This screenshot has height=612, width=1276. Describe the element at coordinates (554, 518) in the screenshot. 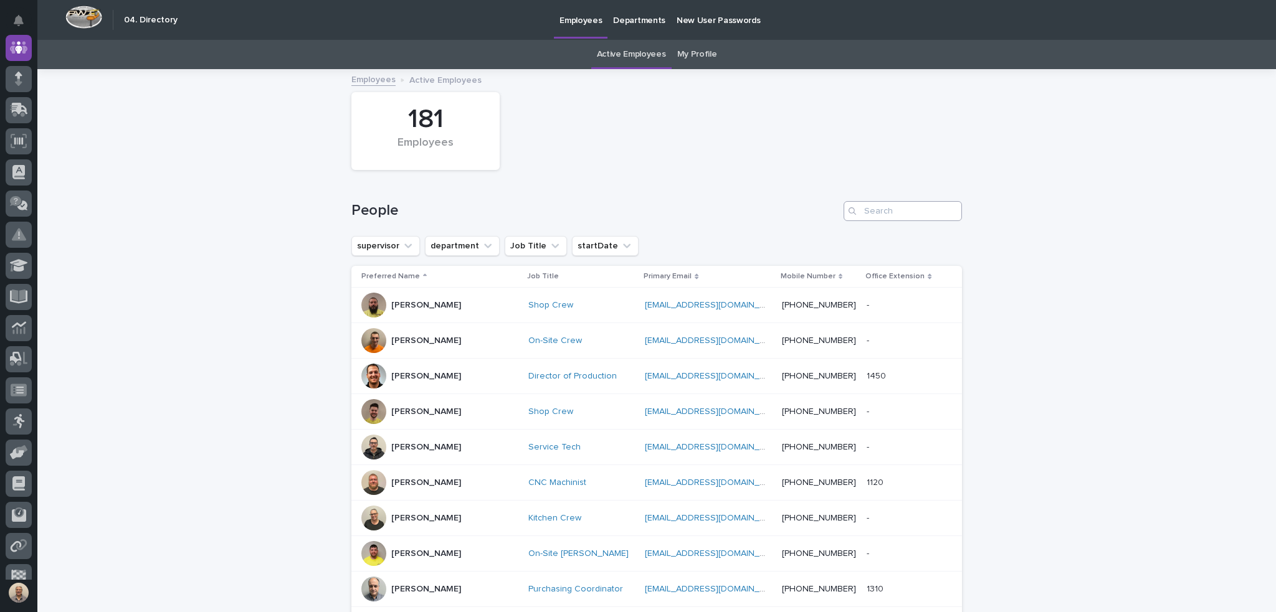

I see `a: Kitchen Crew` at that location.